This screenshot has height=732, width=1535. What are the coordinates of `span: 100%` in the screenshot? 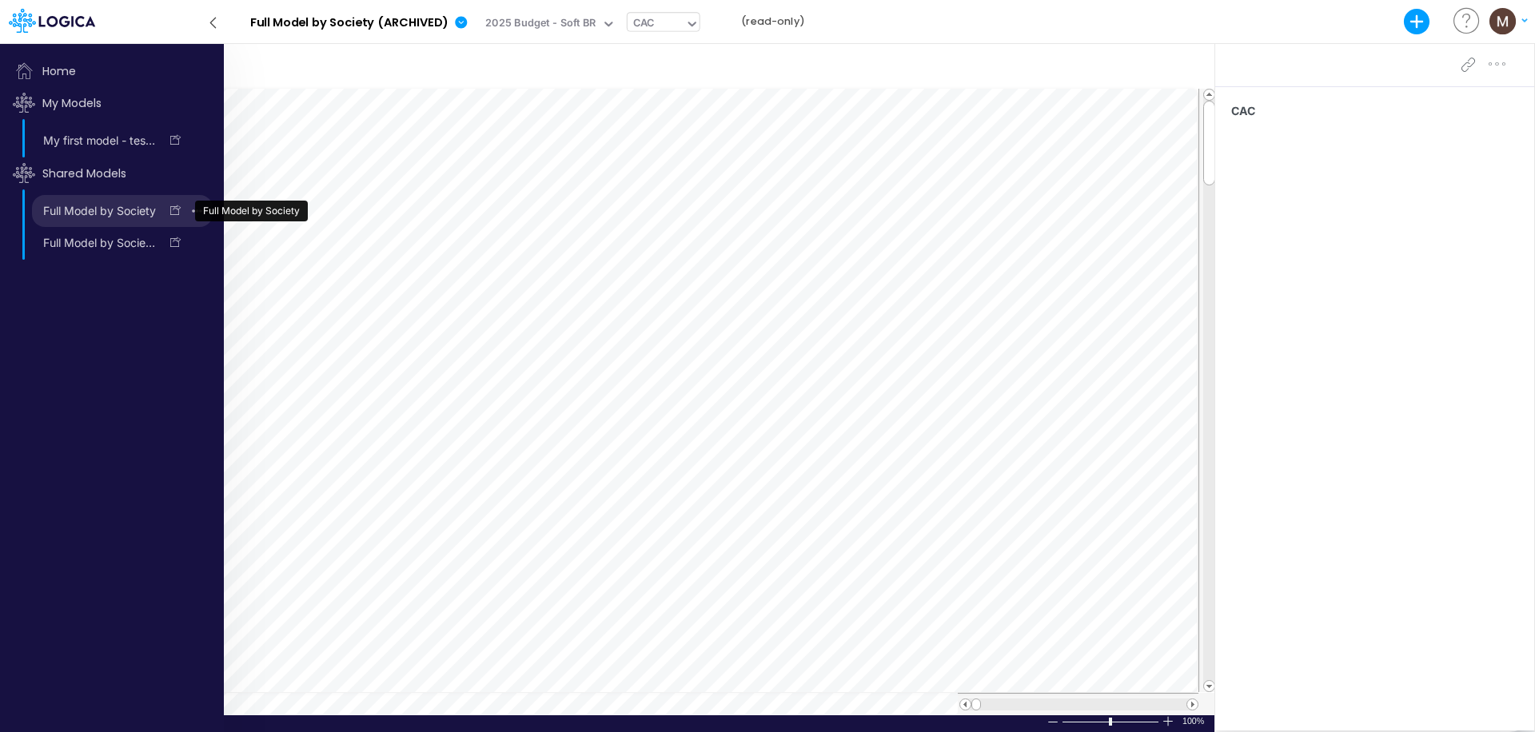 It's located at (1194, 721).